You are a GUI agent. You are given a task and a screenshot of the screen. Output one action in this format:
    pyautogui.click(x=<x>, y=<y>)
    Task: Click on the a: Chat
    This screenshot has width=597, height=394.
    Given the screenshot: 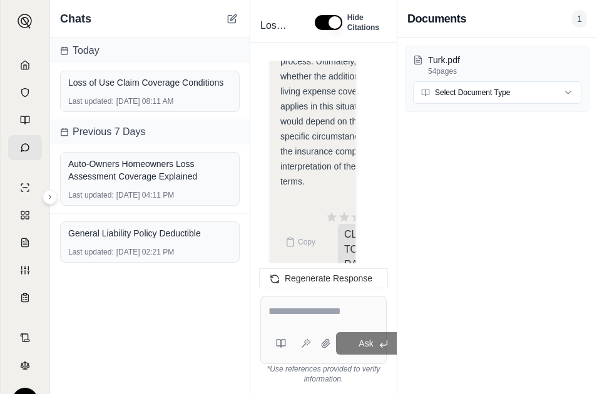 What is the action you would take?
    pyautogui.click(x=25, y=148)
    